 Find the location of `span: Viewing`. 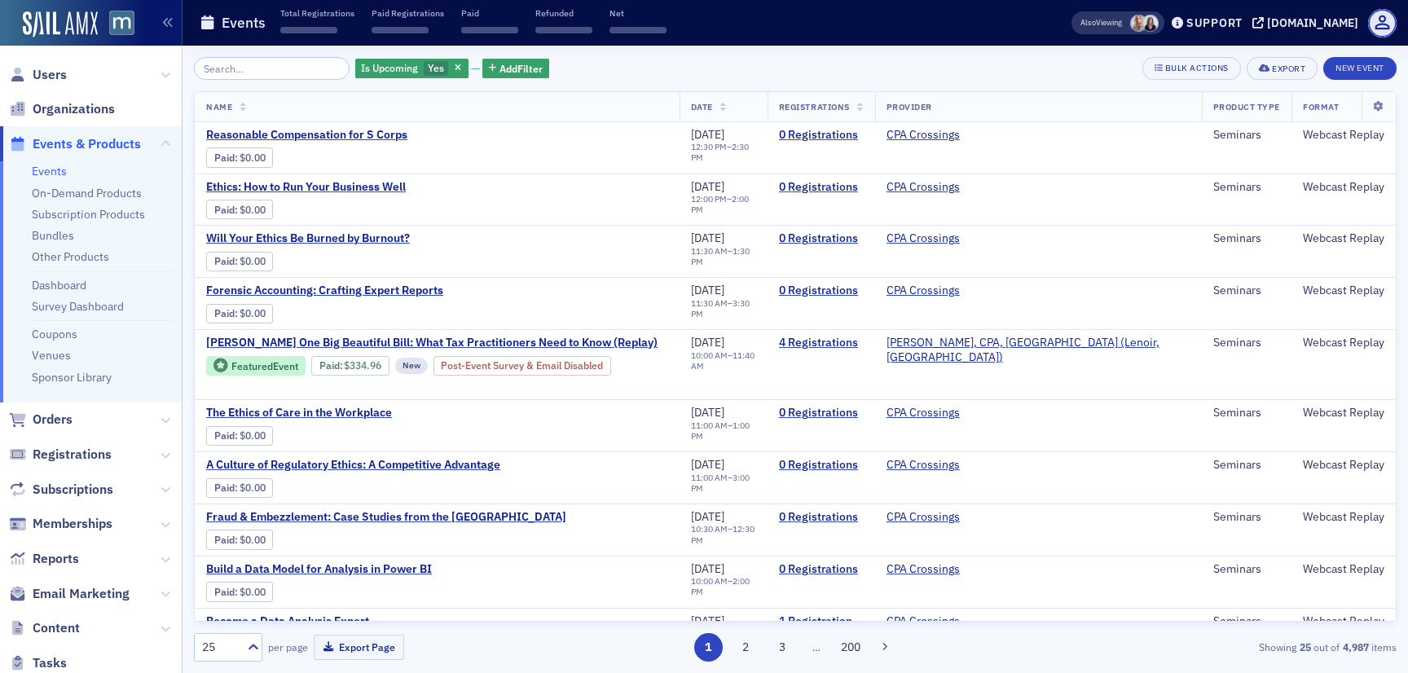

span: Viewing is located at coordinates (1101, 23).